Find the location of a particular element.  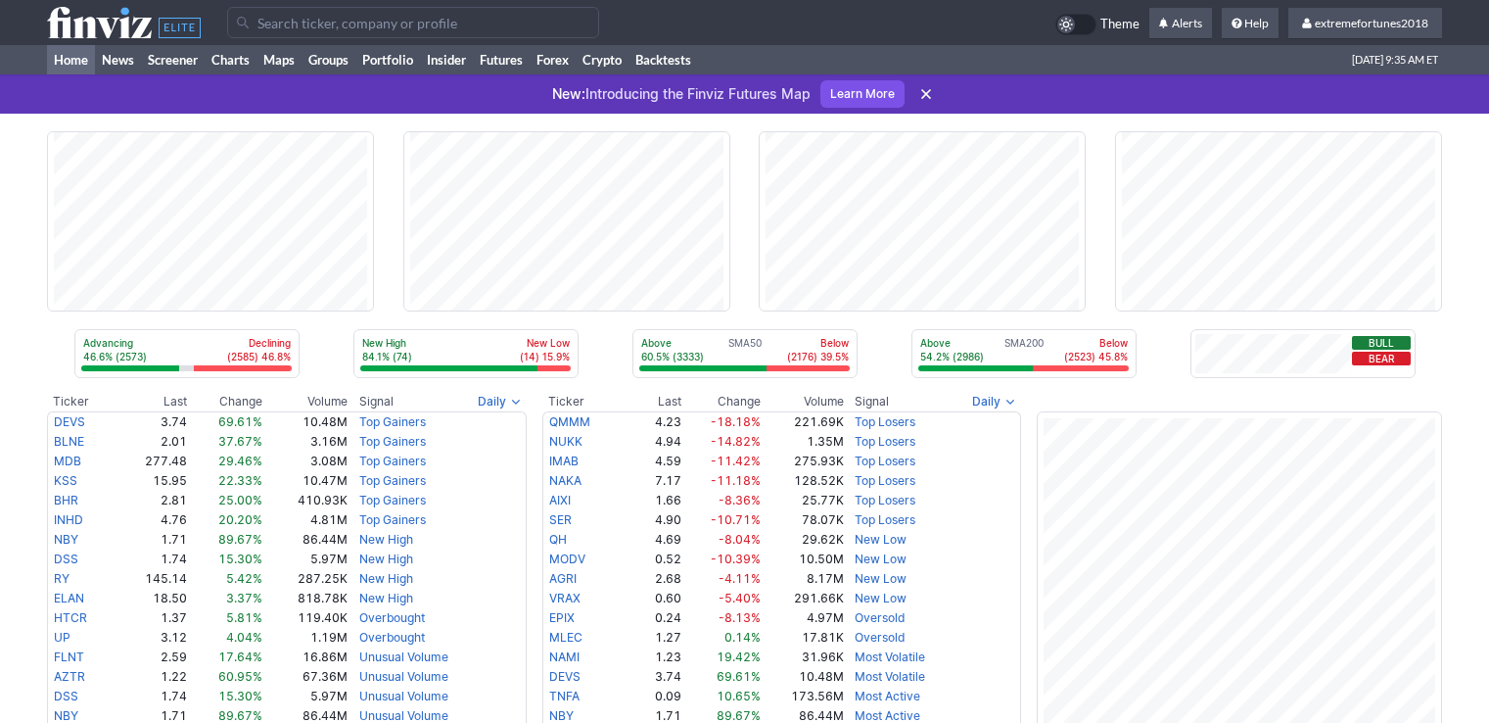

a: FLNT is located at coordinates (69, 656).